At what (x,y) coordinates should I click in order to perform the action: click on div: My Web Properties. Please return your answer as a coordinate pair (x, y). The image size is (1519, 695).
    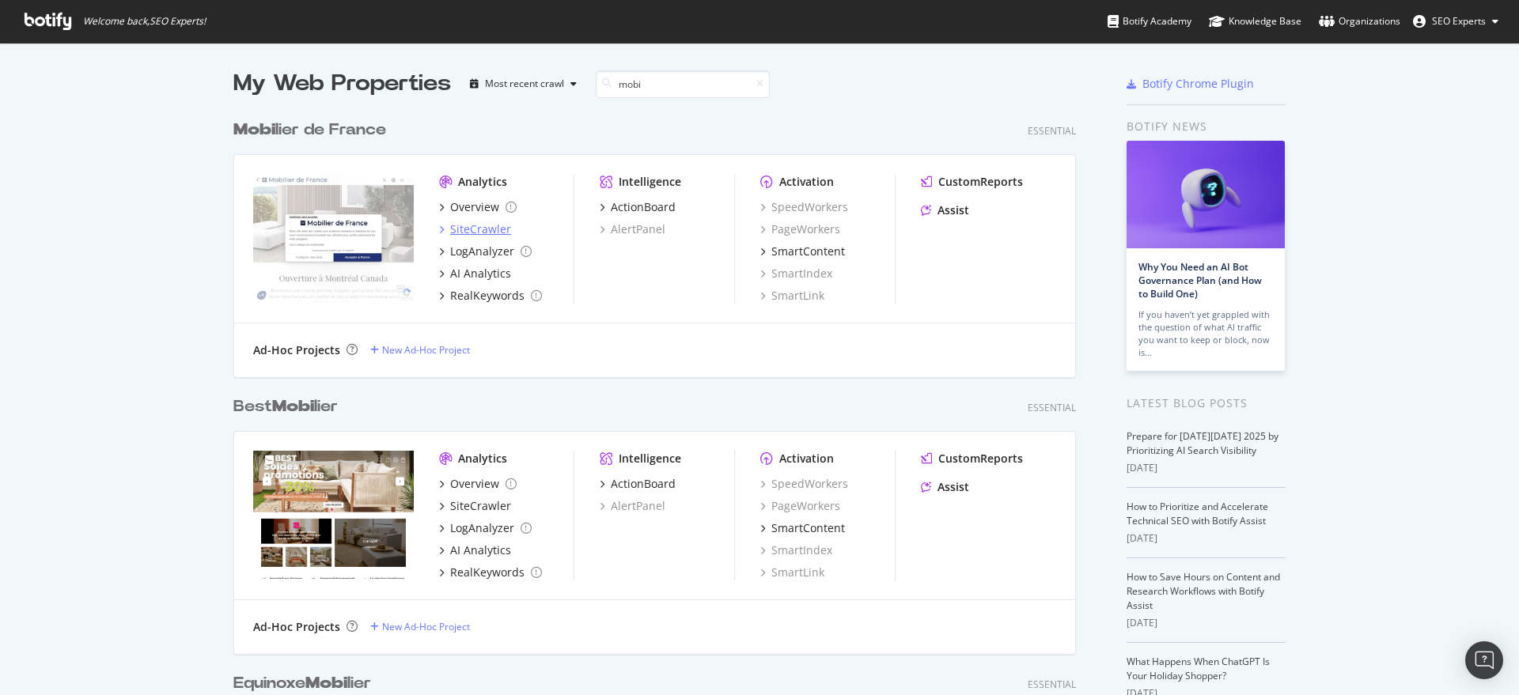
    Looking at the image, I should click on (342, 84).